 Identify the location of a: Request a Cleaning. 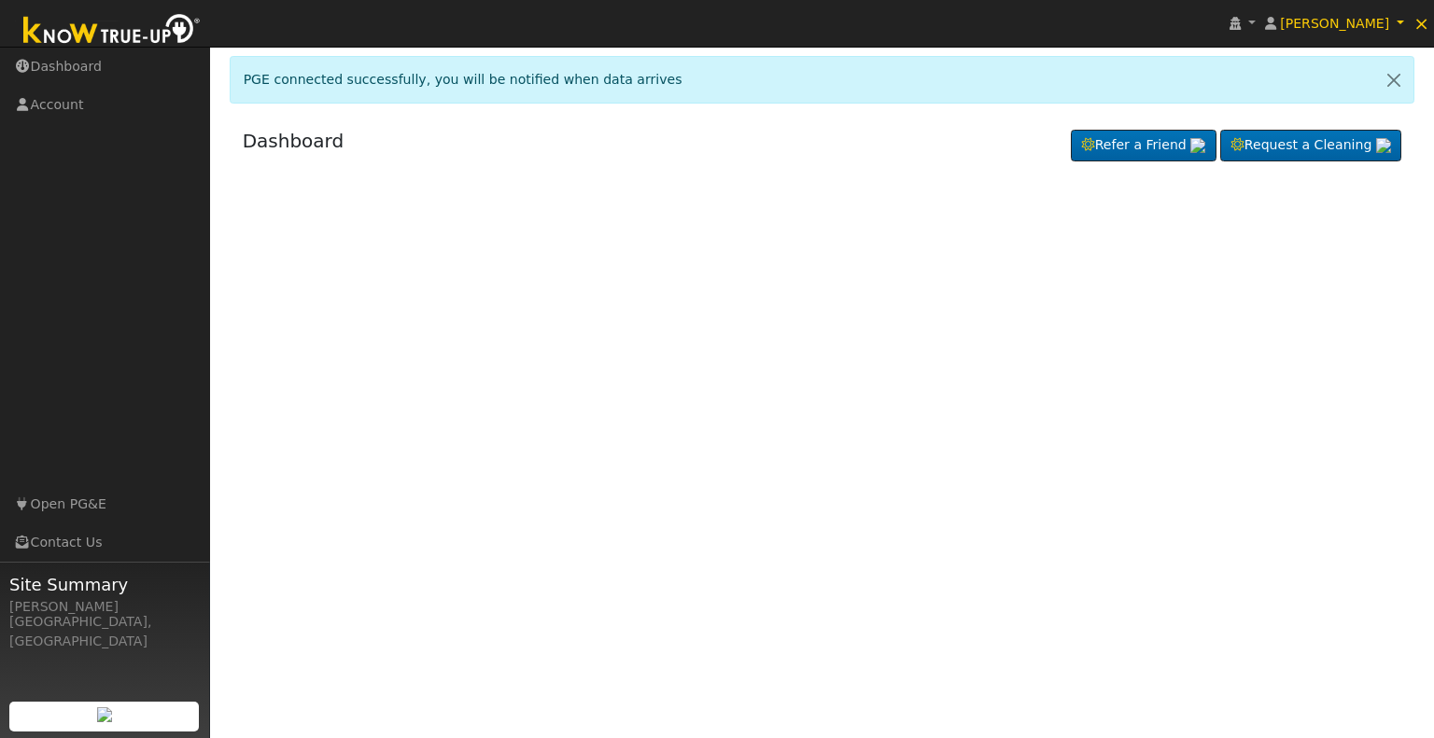
(1310, 146).